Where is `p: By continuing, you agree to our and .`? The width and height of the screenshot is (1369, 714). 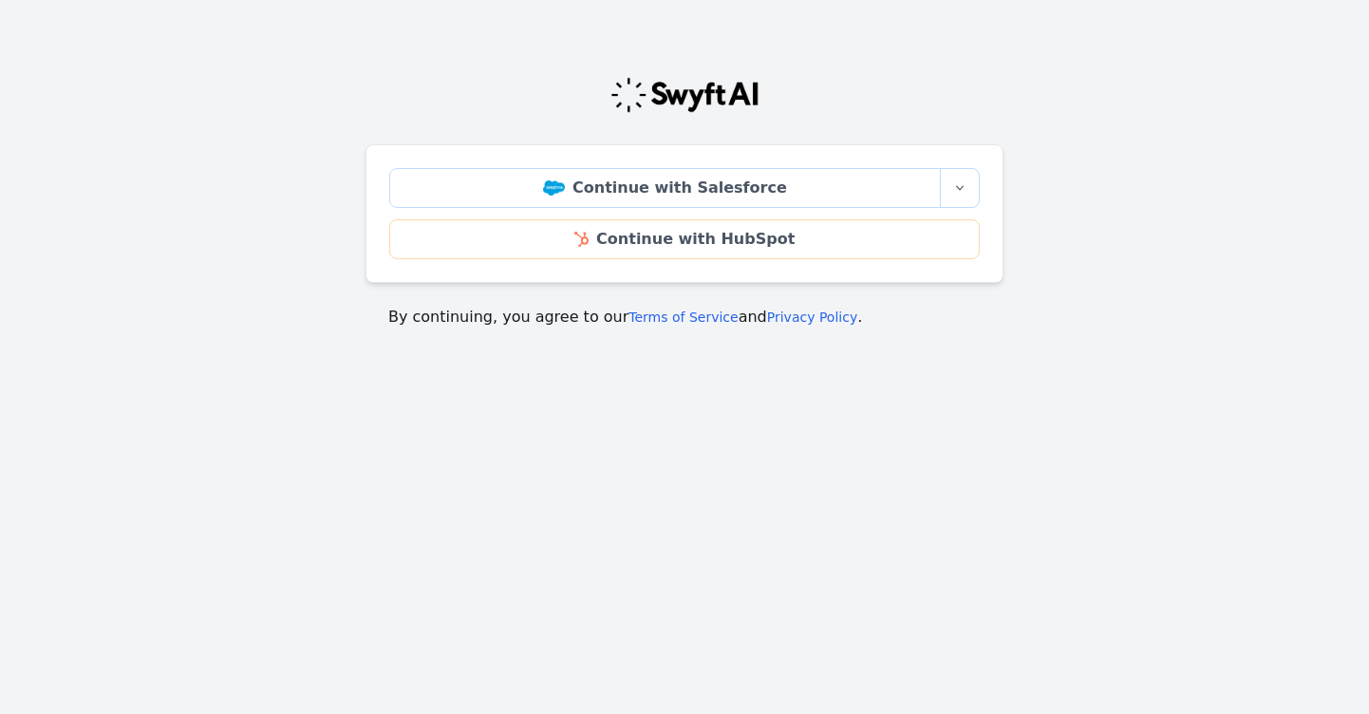 p: By continuing, you agree to our and . is located at coordinates (685, 317).